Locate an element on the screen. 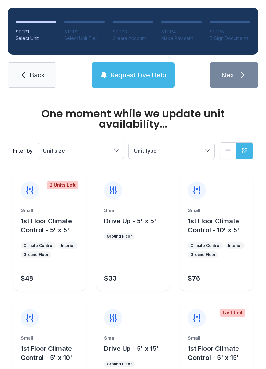  span: 1st Floor Climate Control - 5' x 5' is located at coordinates (46, 225).